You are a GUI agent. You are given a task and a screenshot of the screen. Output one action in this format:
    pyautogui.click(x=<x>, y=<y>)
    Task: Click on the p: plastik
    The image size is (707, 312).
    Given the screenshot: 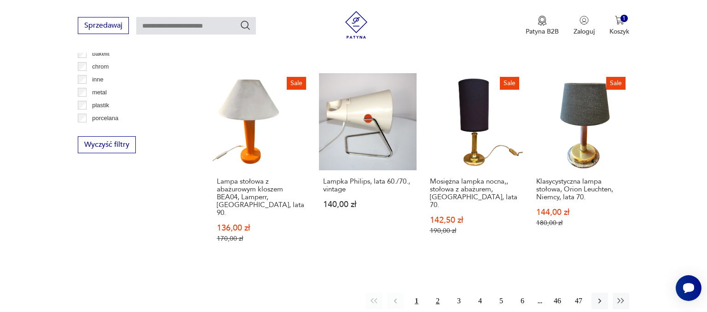 What is the action you would take?
    pyautogui.click(x=100, y=105)
    